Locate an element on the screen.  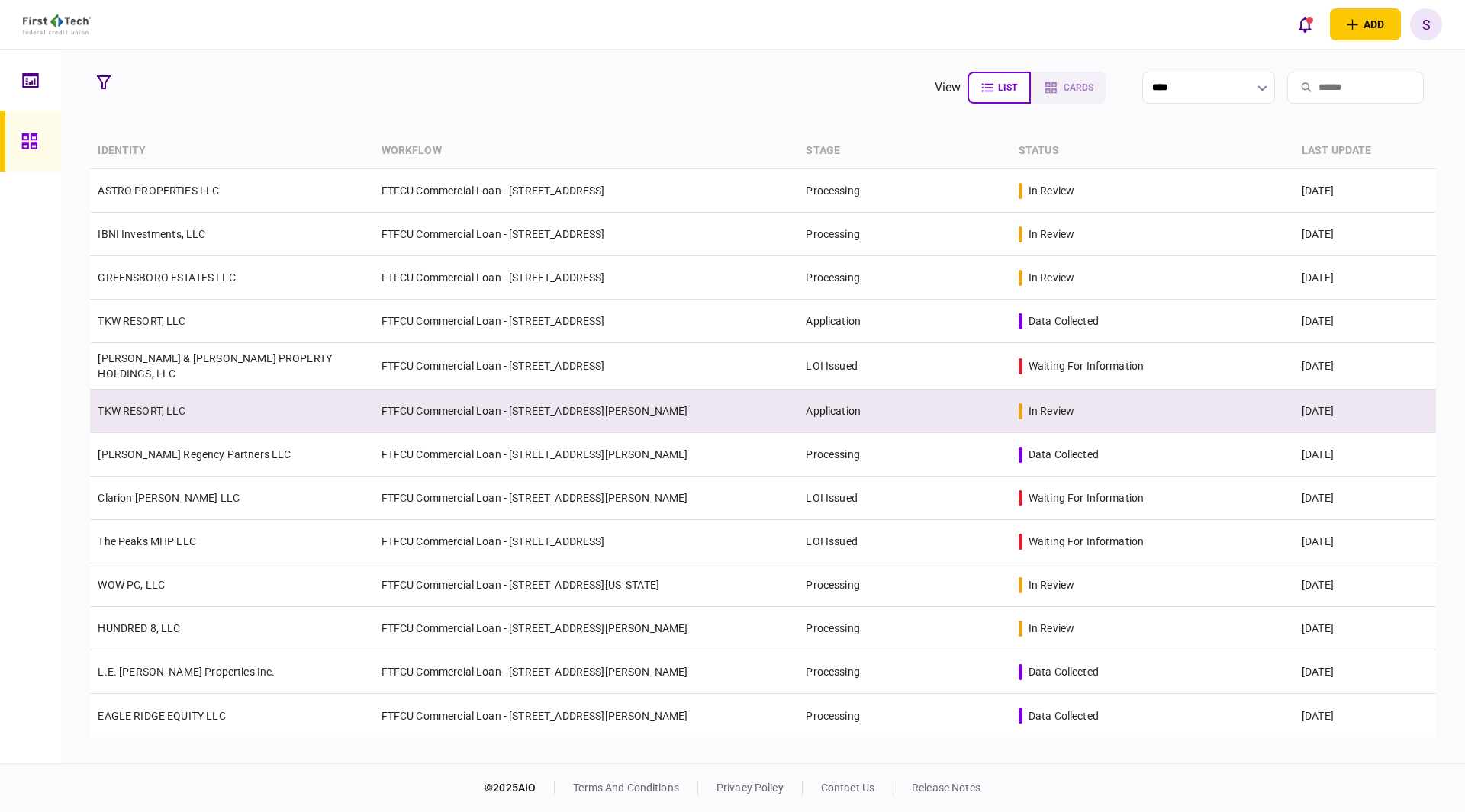
img: client company logo is located at coordinates (57, 24).